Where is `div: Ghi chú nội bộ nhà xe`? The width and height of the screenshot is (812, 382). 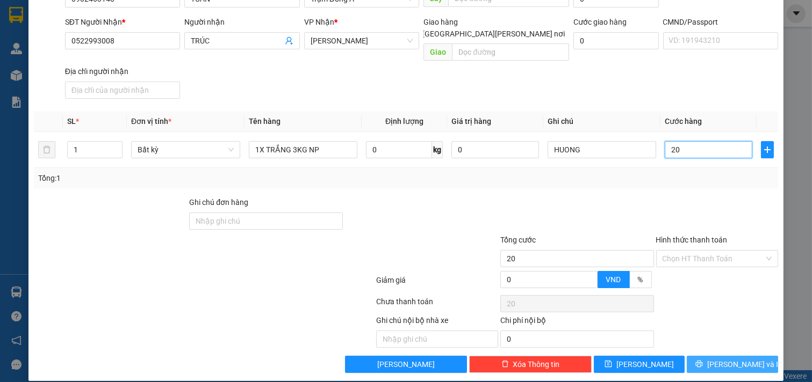
div: Ghi chú nội bộ nhà xe is located at coordinates (437, 323).